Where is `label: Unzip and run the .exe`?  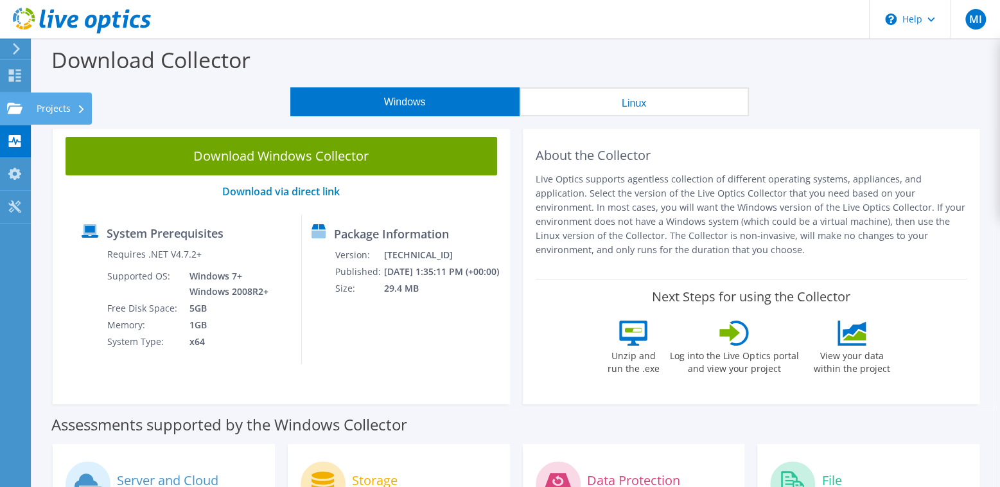 label: Unzip and run the .exe is located at coordinates (633, 360).